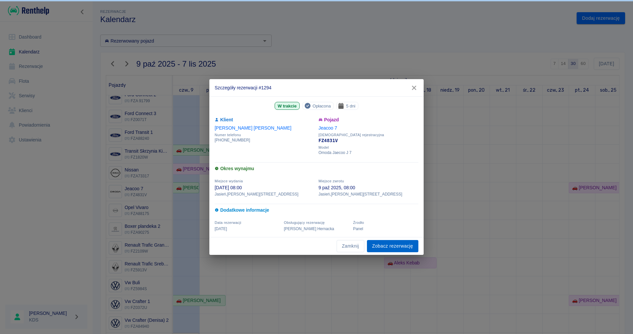 This screenshot has width=633, height=334. I want to click on p: 9 paź 2025, 08:00, so click(368, 188).